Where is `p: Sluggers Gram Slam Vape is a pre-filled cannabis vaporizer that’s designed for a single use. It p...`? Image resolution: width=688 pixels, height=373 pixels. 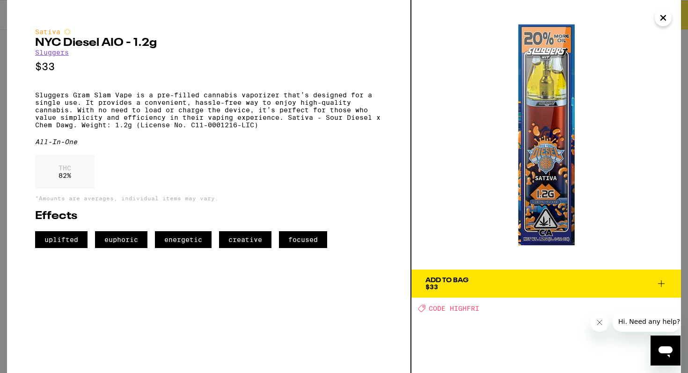 p: Sluggers Gram Slam Vape is a pre-filled cannabis vaporizer that’s designed for a single use. It p... is located at coordinates (209, 110).